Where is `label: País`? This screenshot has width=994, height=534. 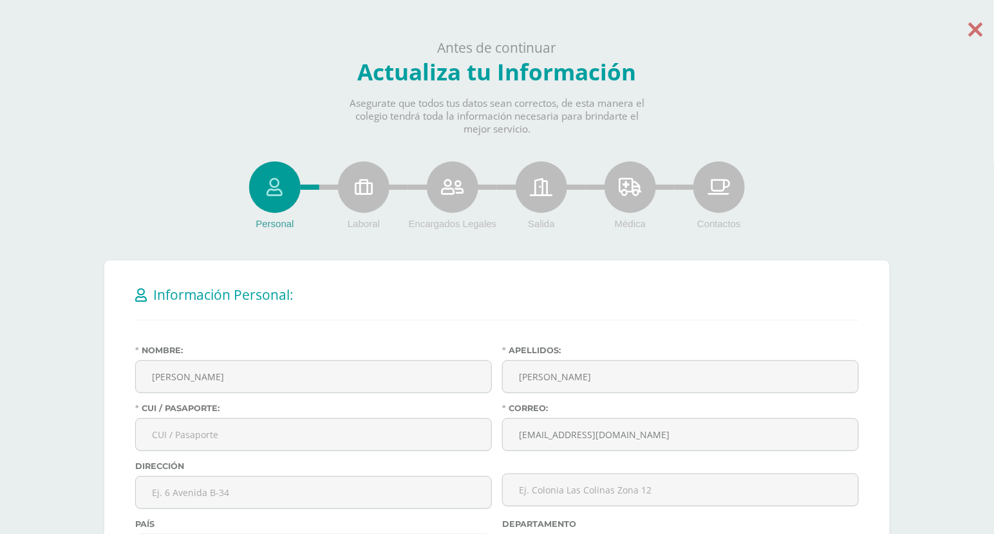 label: País is located at coordinates (314, 524).